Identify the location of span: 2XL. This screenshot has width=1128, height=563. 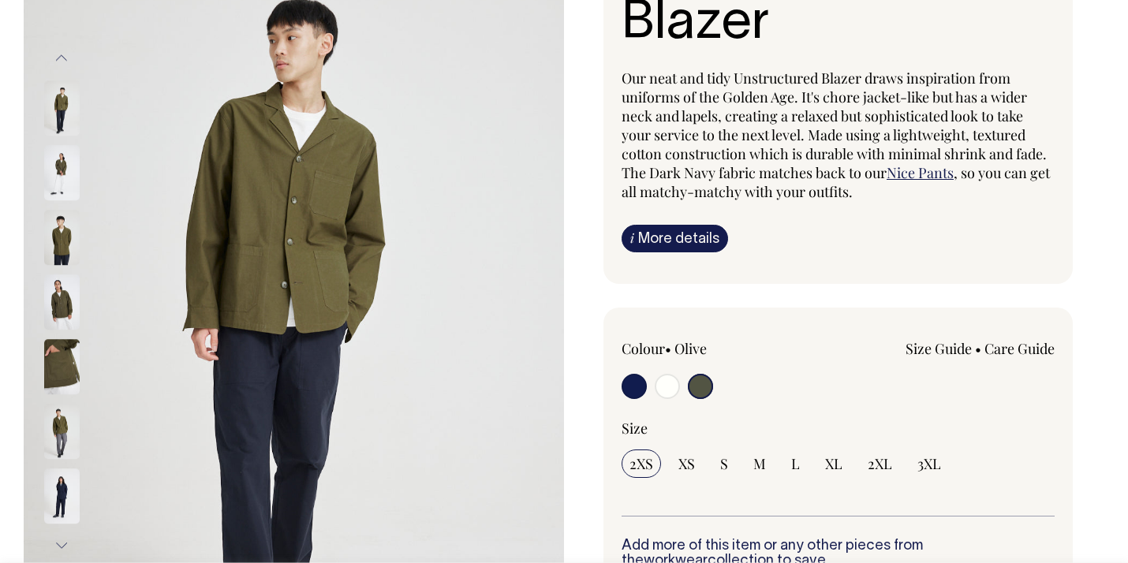
(879, 464).